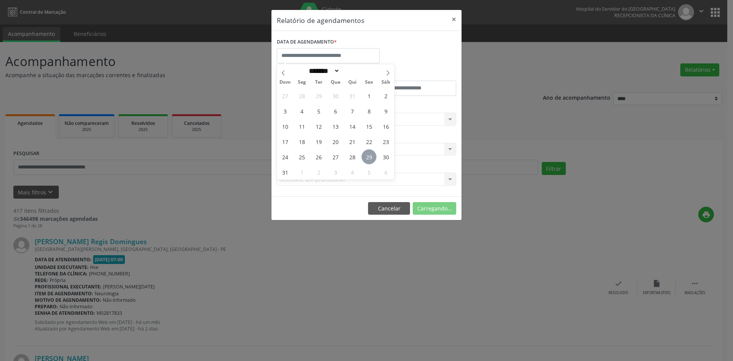 Image resolution: width=733 pixels, height=361 pixels. Describe the element at coordinates (301, 156) in the screenshot. I see `span: Agosto 25, 2025` at that location.